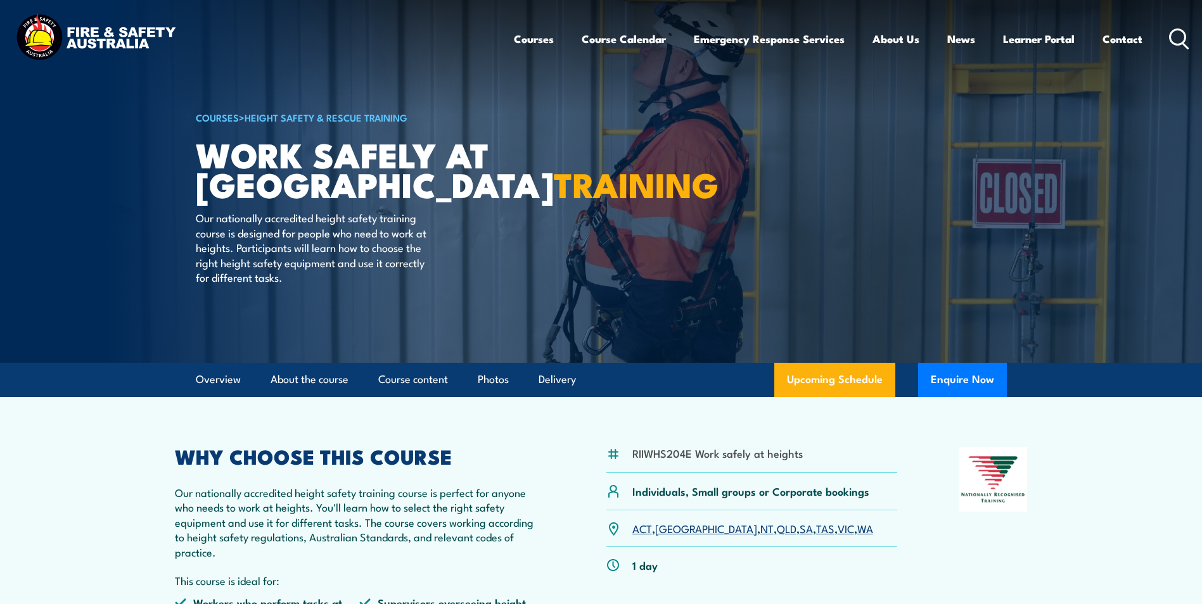  What do you see at coordinates (326, 117) in the screenshot?
I see `a: Height Safety & Rescue Training` at bounding box center [326, 117].